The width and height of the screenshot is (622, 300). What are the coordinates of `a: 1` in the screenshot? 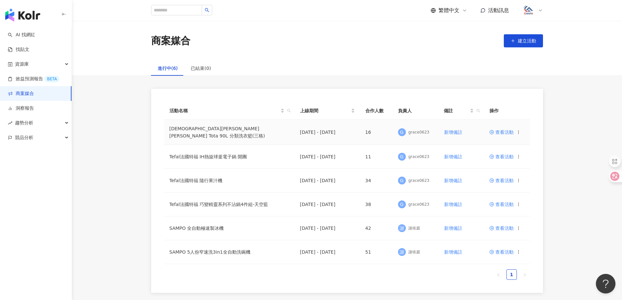 It's located at (512, 275).